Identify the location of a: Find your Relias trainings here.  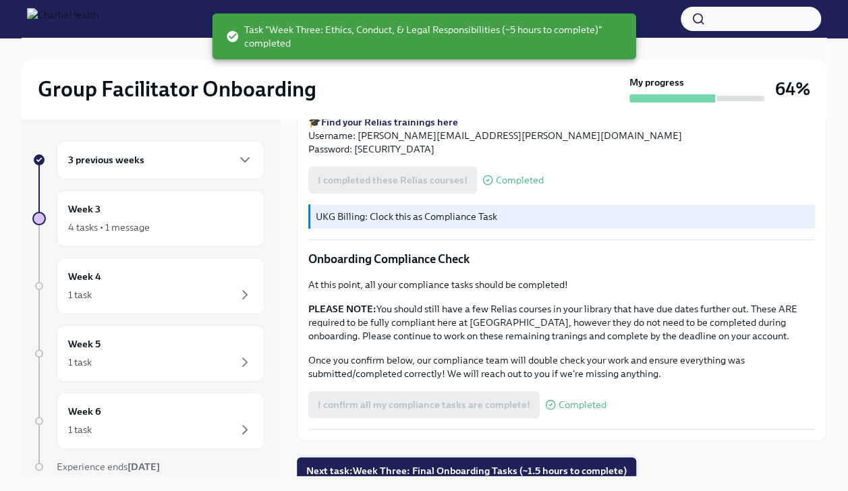
(389, 122).